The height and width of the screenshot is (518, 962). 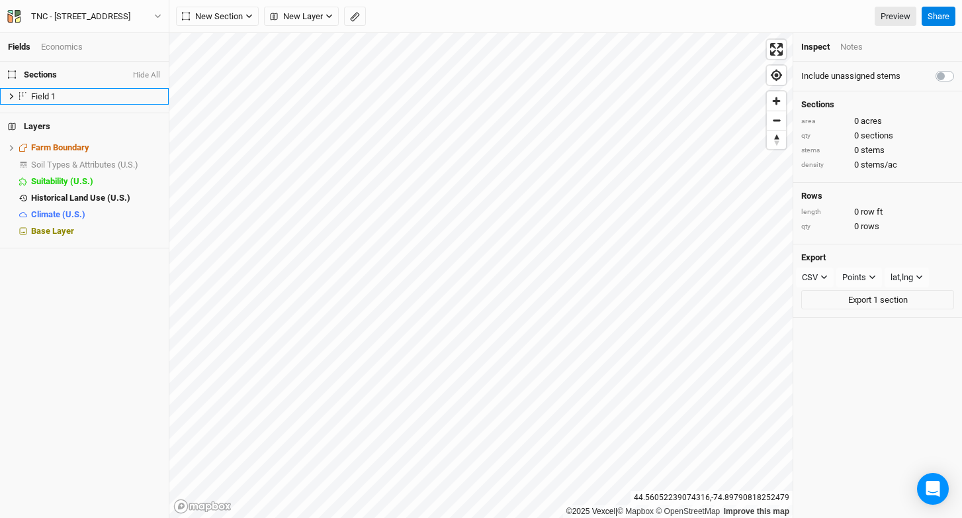 What do you see at coordinates (852, 47) in the screenshot?
I see `div: Notes` at bounding box center [852, 47].